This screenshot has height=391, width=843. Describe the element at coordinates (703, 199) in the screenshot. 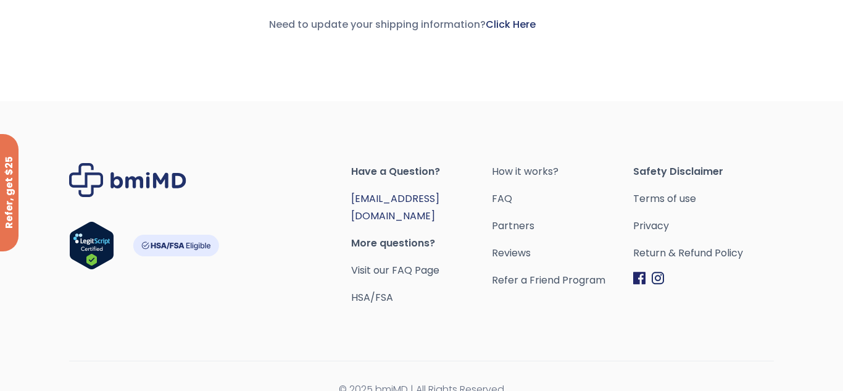

I see `a: Terms of use` at that location.